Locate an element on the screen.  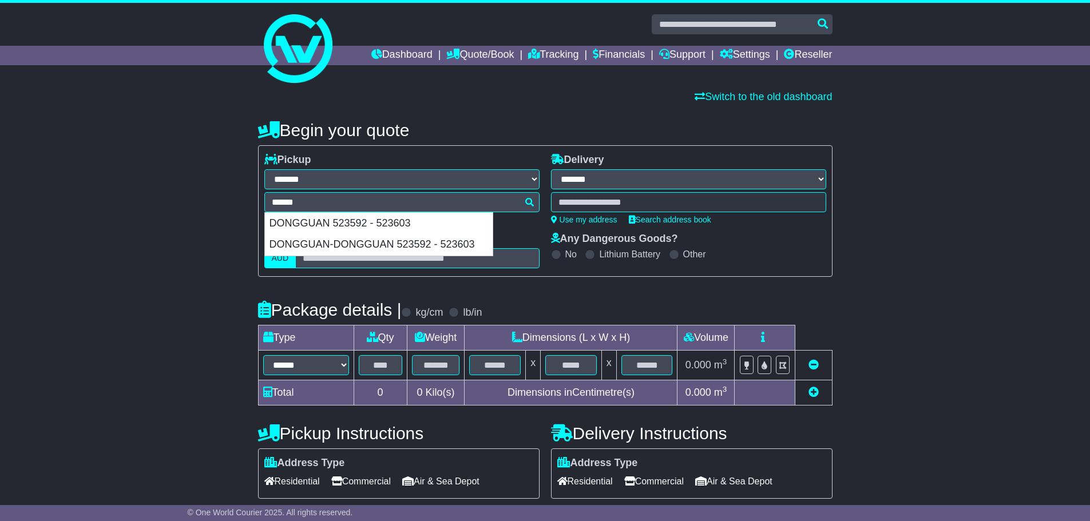
label: Lithium Battery is located at coordinates (630, 254).